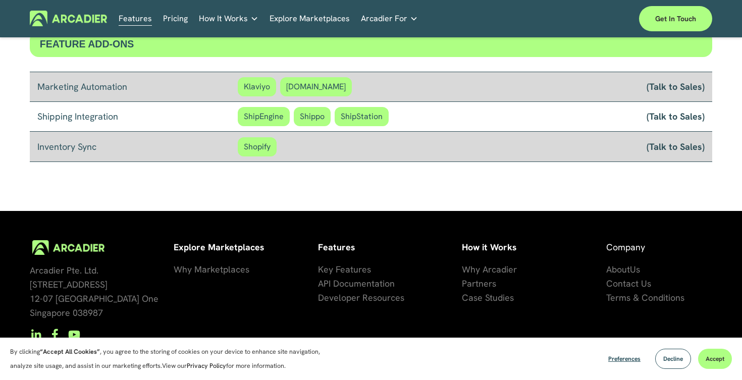 The image size is (742, 380). Describe the element at coordinates (384, 19) in the screenshot. I see `span: Arcadier For` at that location.